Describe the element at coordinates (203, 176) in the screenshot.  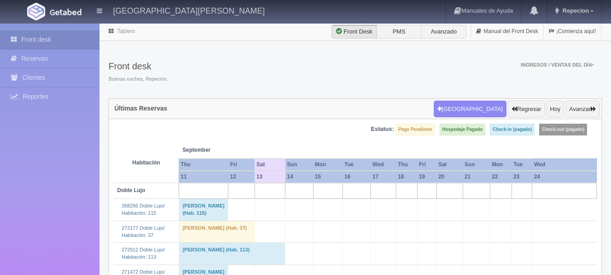
I see `th: 11` at that location.